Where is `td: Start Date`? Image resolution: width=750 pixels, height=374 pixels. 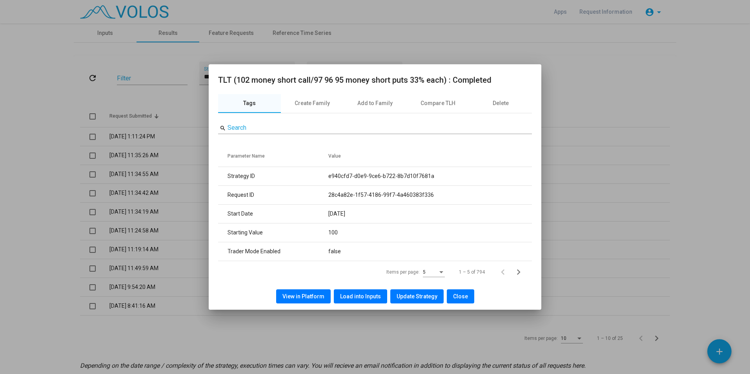
td: Start Date is located at coordinates (273, 214).